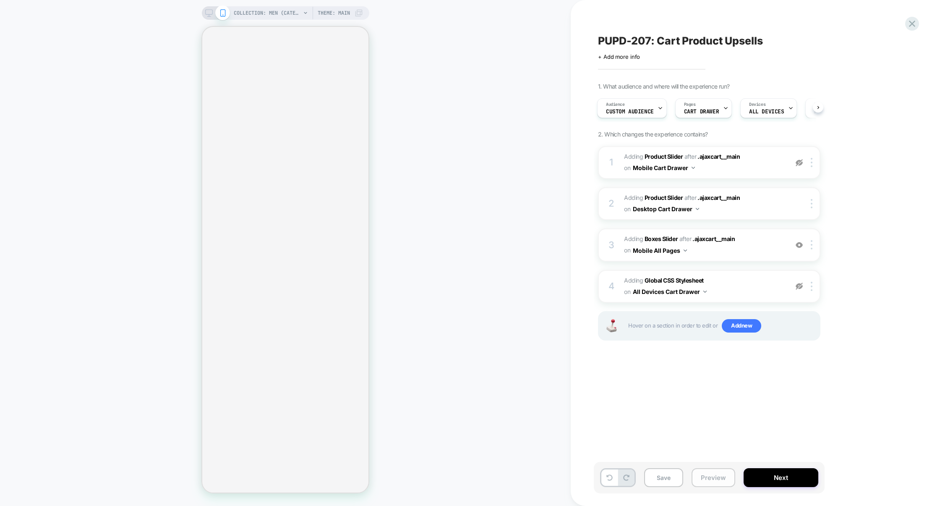 The image size is (940, 506). Describe the element at coordinates (714, 477) in the screenshot. I see `button: Preview` at that location.